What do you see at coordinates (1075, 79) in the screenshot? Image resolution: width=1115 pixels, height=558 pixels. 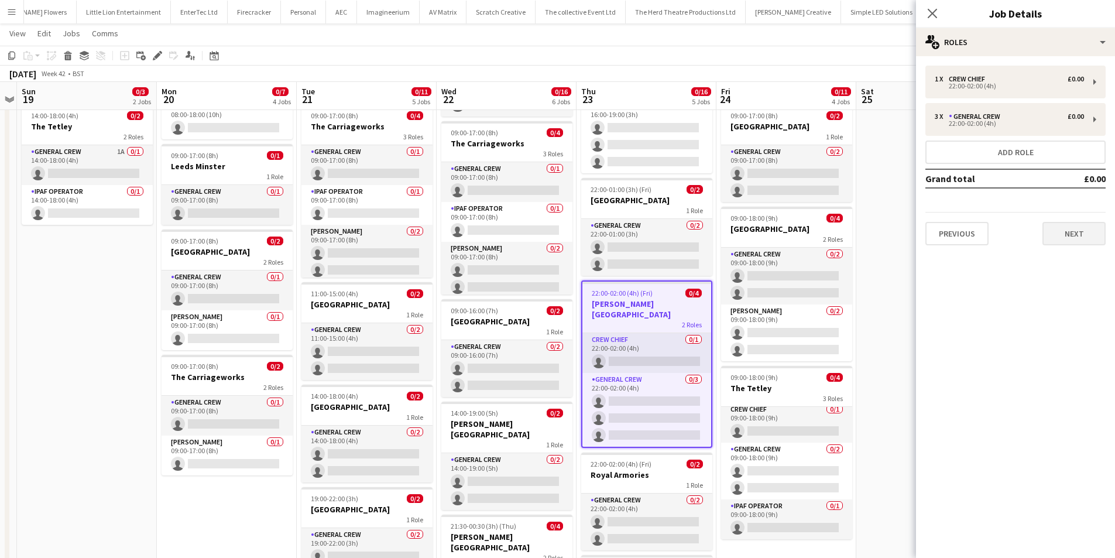 I see `div: £0.00` at bounding box center [1075, 79].